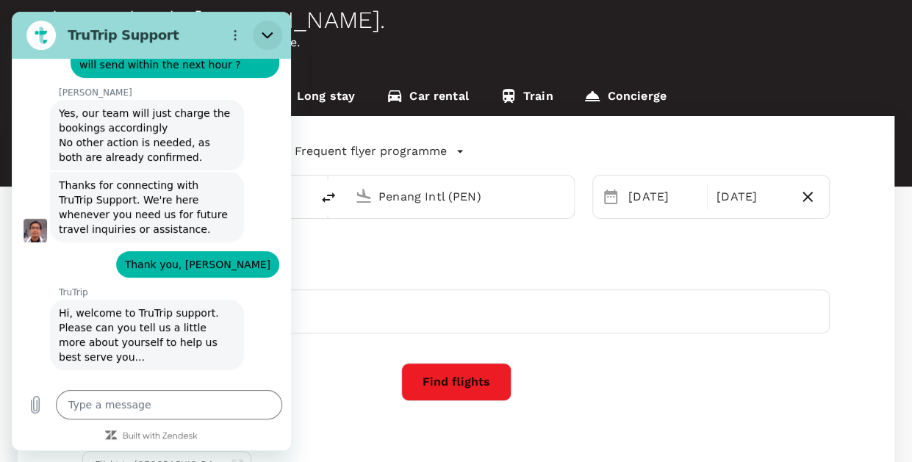 This screenshot has width=912, height=462. What do you see at coordinates (456, 382) in the screenshot?
I see `button: Find flights` at bounding box center [456, 382].